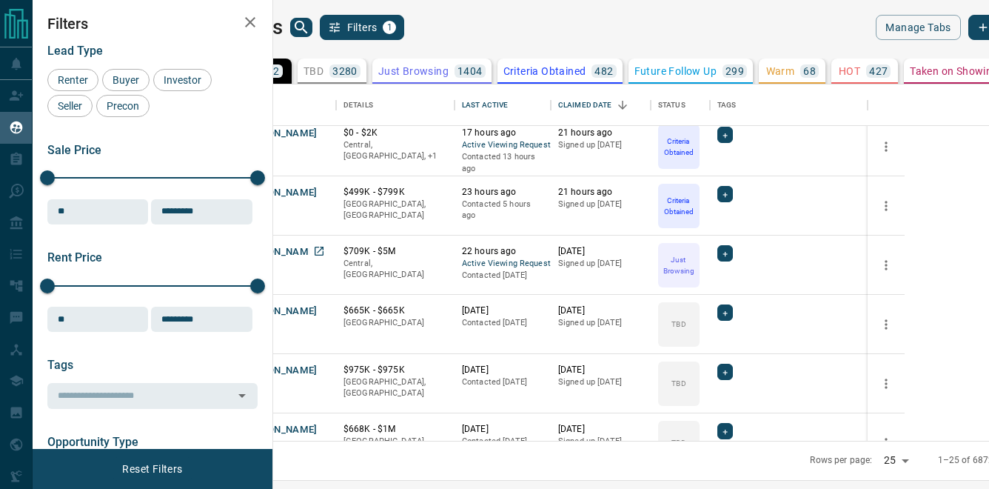 Image resolution: width=989 pixels, height=489 pixels. What do you see at coordinates (182, 80) in the screenshot?
I see `div: Investor` at bounding box center [182, 80].